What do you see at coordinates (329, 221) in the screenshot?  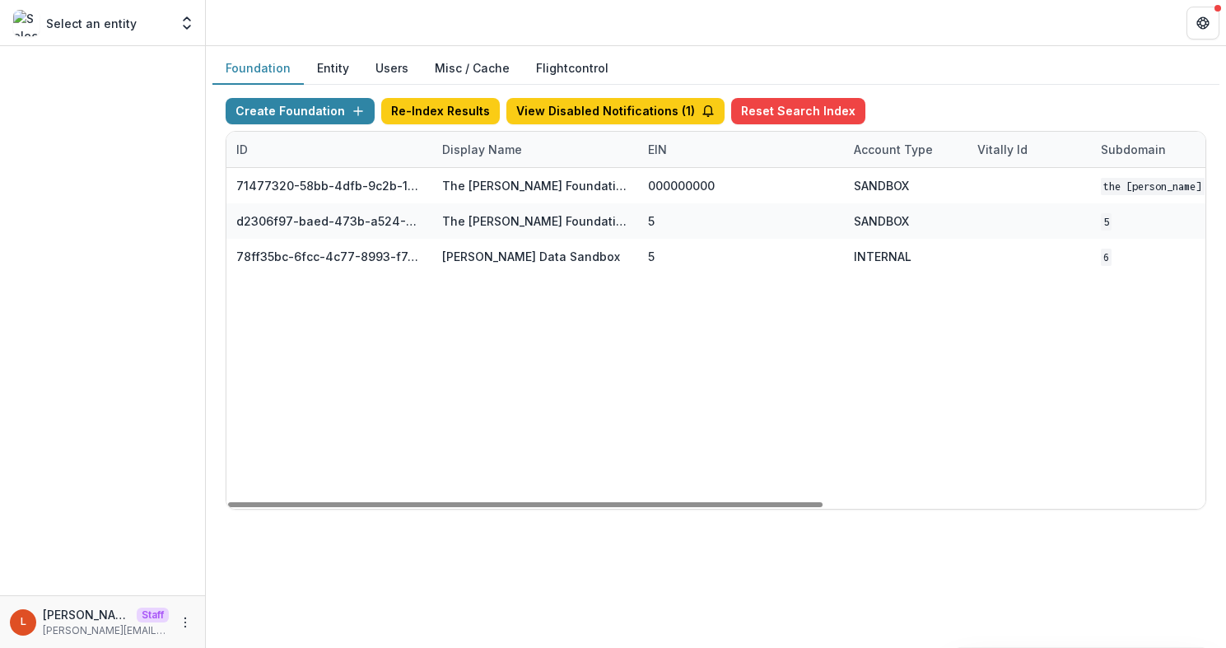 I see `div: d2306f97-baed-473b-a524-3da51345b4b7` at bounding box center [329, 221].